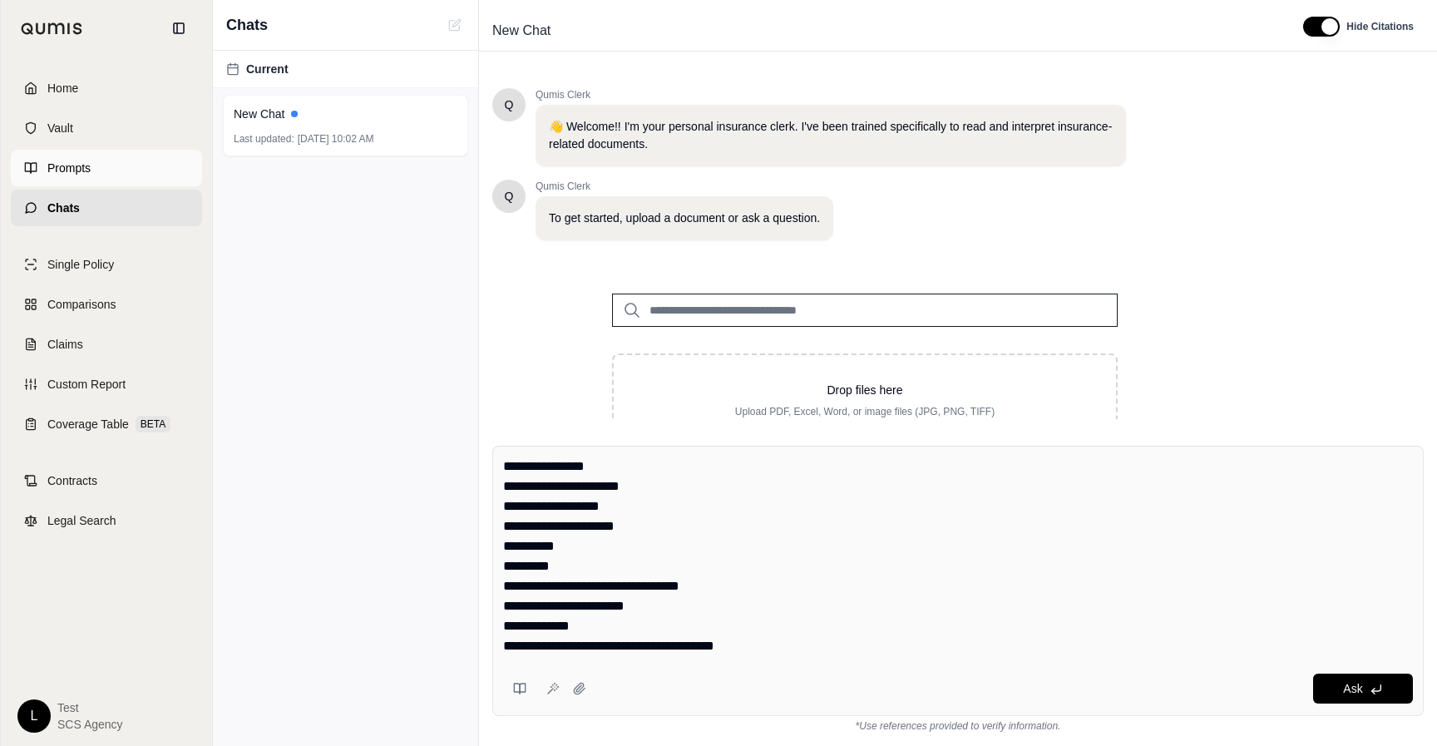  Describe the element at coordinates (455, 25) in the screenshot. I see `button: New Chat` at that location.